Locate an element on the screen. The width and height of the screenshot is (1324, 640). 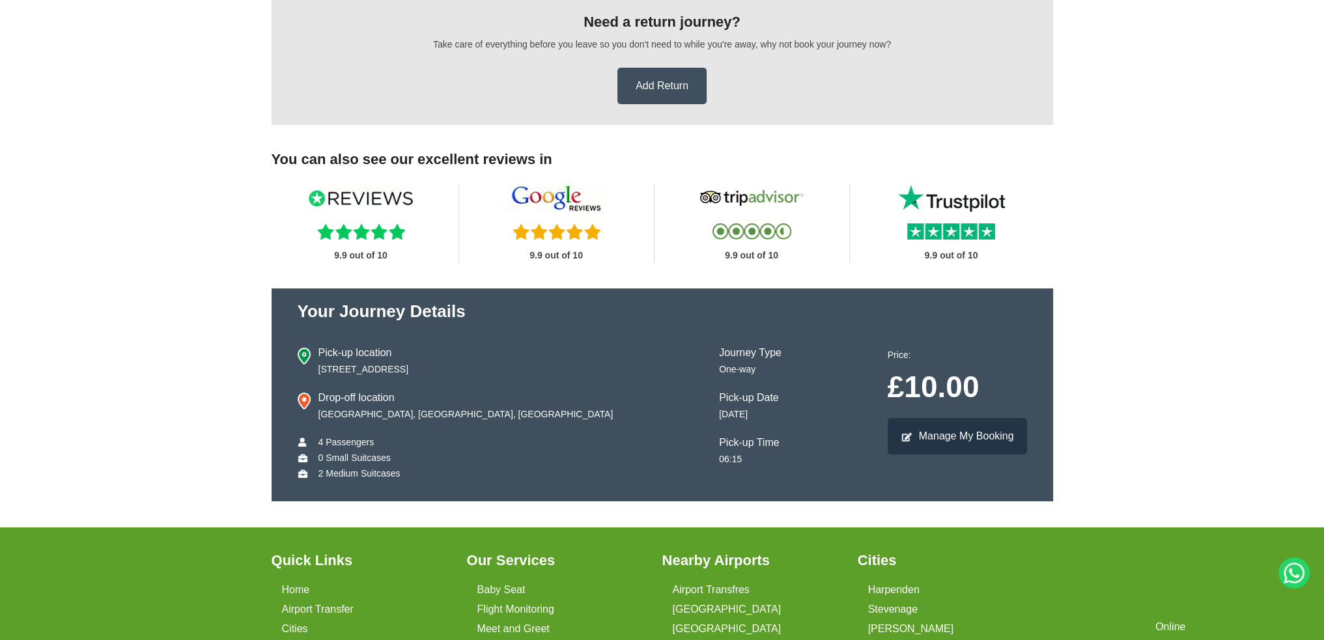
a: Home is located at coordinates (296, 590).